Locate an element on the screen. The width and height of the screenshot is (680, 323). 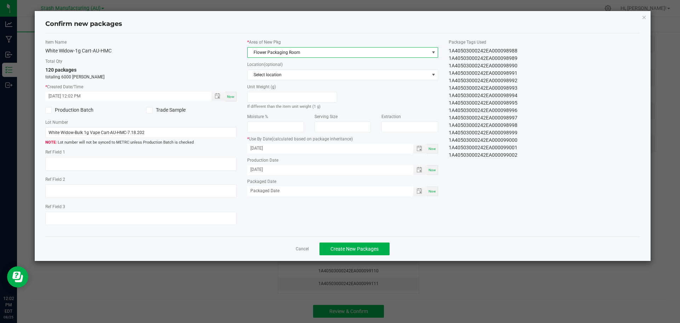
span: (calculated based on package inheritance) is located at coordinates (312, 139).